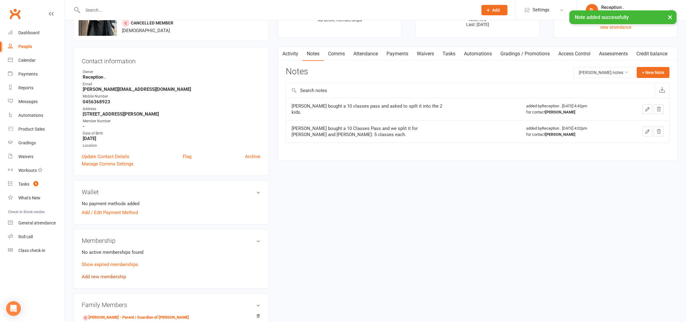 The height and width of the screenshot is (322, 686). Describe the element at coordinates (29, 33) in the screenshot. I see `div: Dashboard` at that location.